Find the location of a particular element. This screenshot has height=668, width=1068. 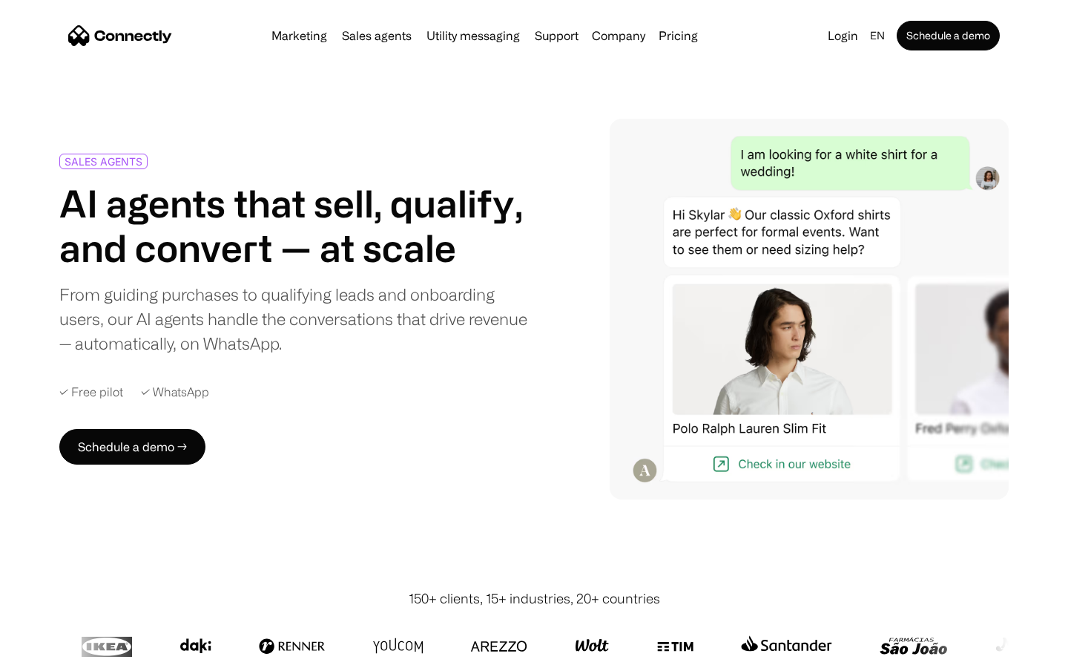

aside: Language selected: English is located at coordinates (52, 651).